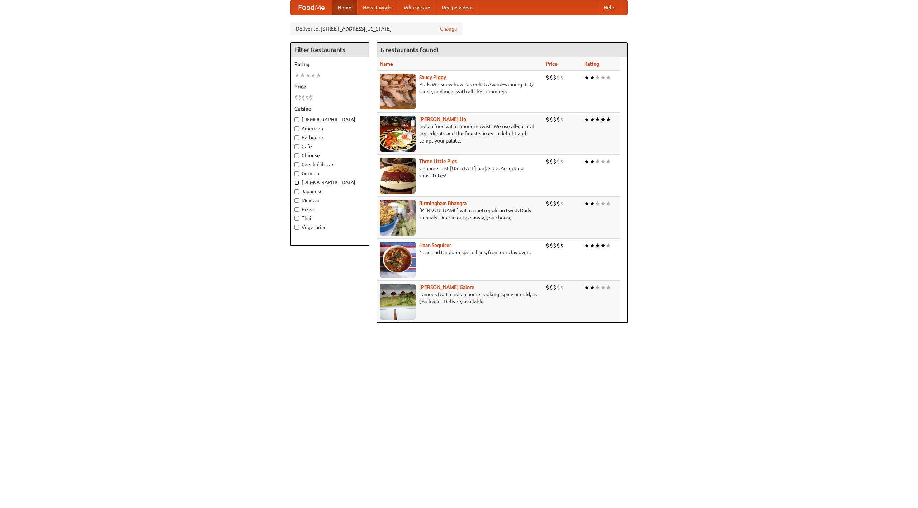 The image size is (918, 508). What do you see at coordinates (449, 29) in the screenshot?
I see `a: Change` at bounding box center [449, 29].